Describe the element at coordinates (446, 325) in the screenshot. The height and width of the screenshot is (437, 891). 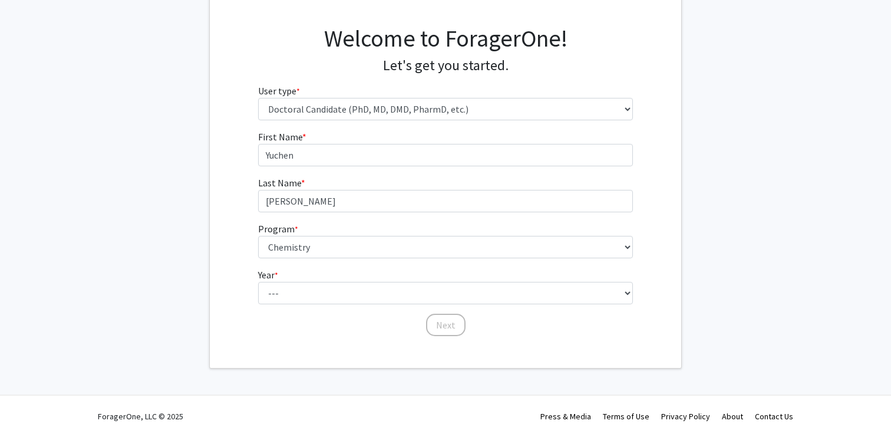
I see `button: Next` at that location.